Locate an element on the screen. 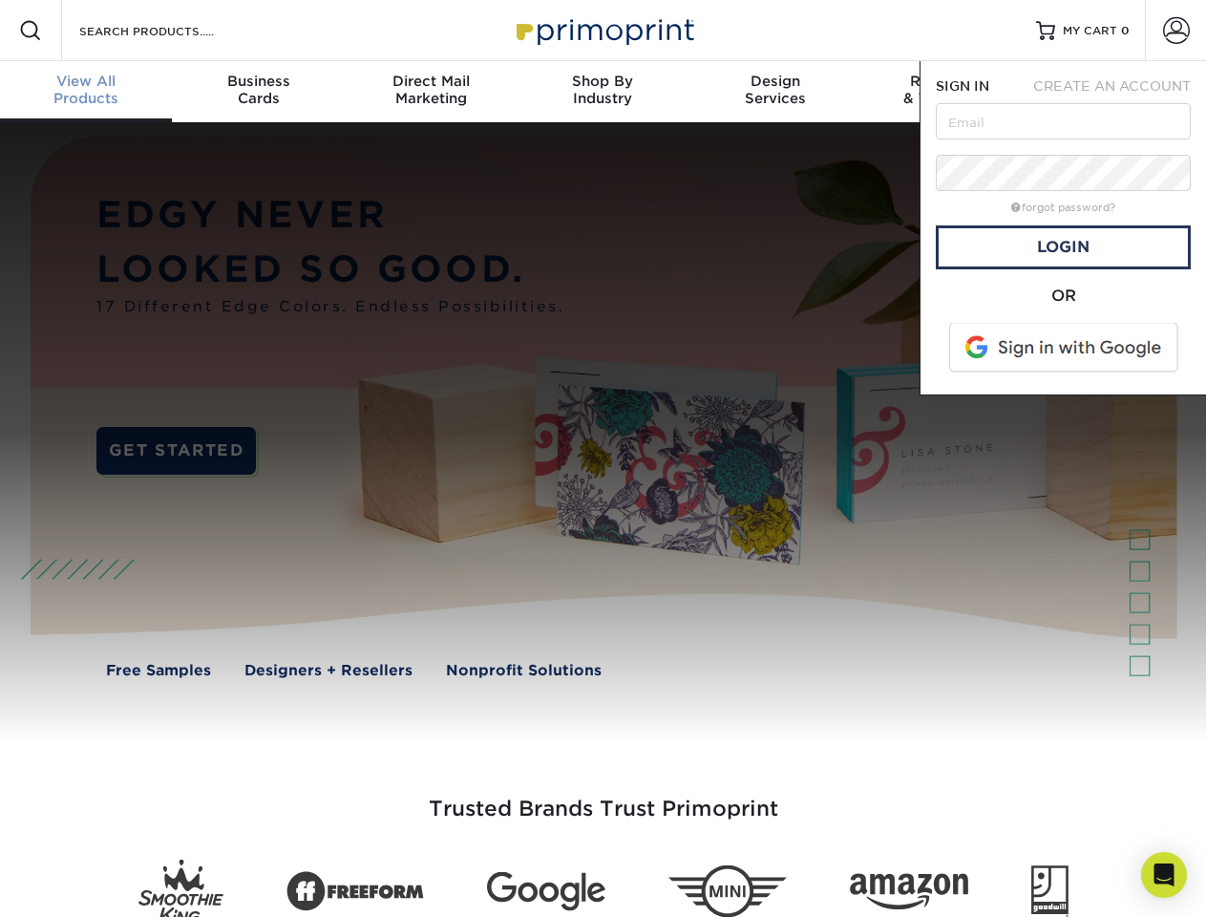 The width and height of the screenshot is (1206, 917). div: Marketing is located at coordinates (431, 90).